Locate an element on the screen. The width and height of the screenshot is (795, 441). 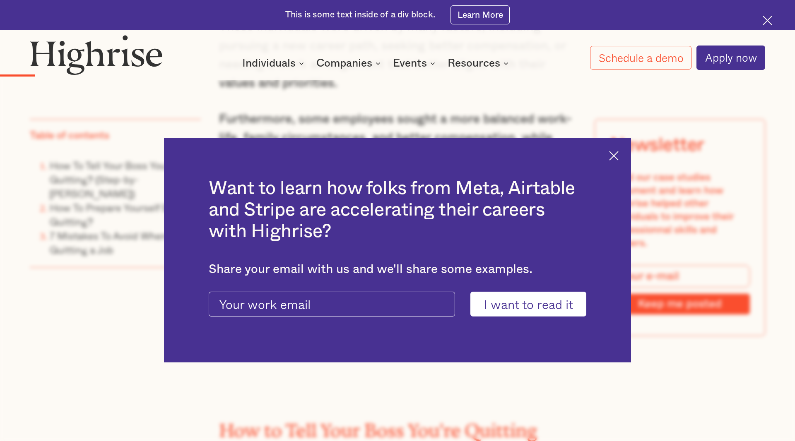
form: current-ascender-blog-article-modal-form is located at coordinates (397, 304).